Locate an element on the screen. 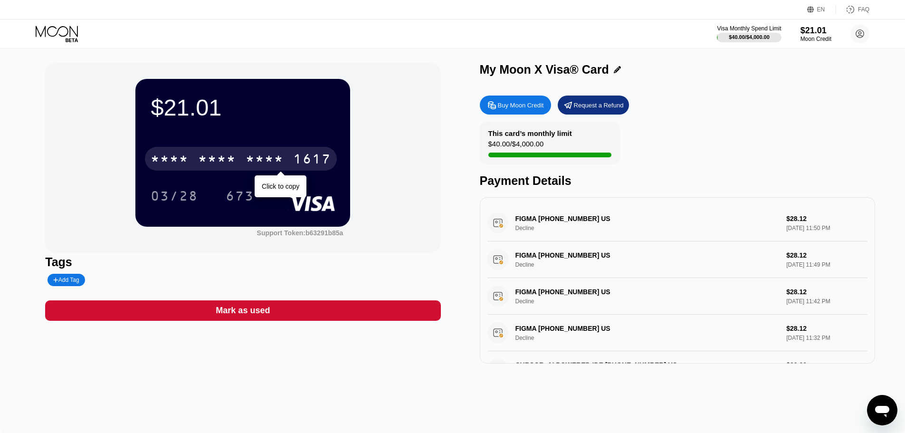 The height and width of the screenshot is (433, 905). div: 1617 is located at coordinates (312, 160).